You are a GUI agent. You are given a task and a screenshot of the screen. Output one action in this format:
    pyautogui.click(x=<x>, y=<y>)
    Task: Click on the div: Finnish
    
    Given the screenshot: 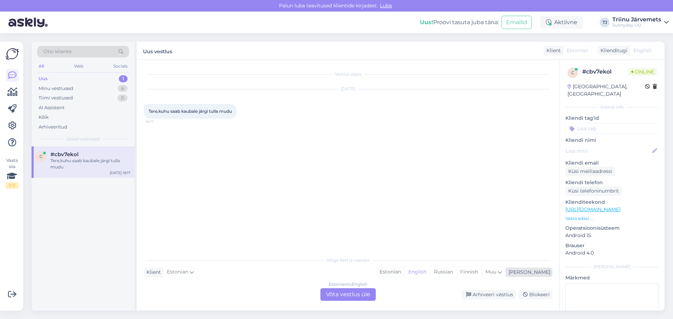 What is the action you would take?
    pyautogui.click(x=469, y=272)
    